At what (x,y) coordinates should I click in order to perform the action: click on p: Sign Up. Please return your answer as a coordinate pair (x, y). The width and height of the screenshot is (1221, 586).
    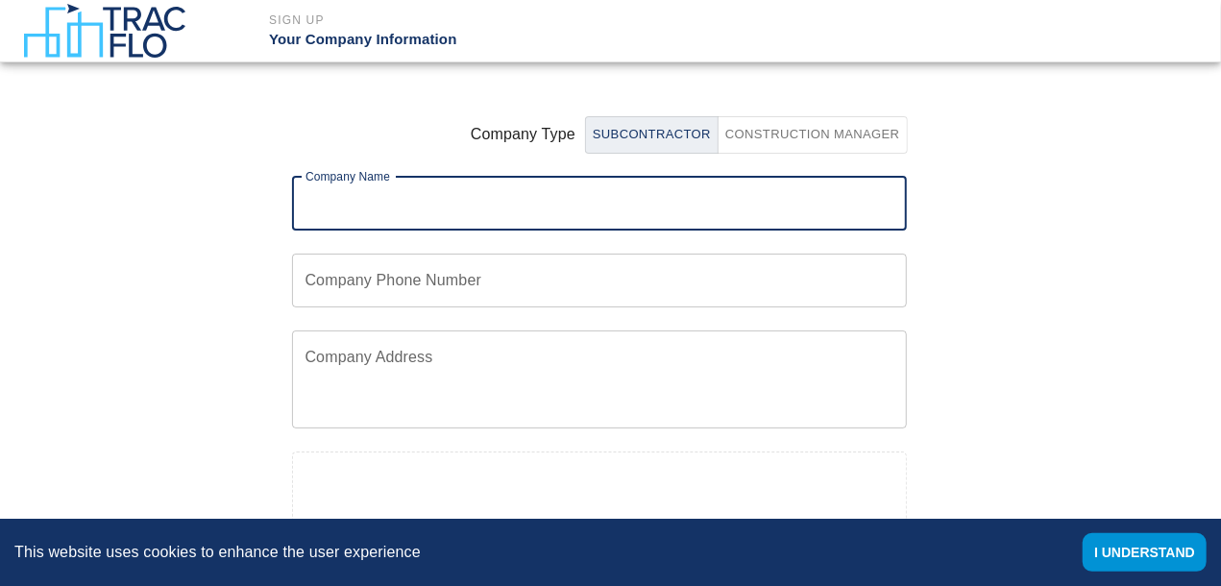
    Looking at the image, I should click on (492, 20).